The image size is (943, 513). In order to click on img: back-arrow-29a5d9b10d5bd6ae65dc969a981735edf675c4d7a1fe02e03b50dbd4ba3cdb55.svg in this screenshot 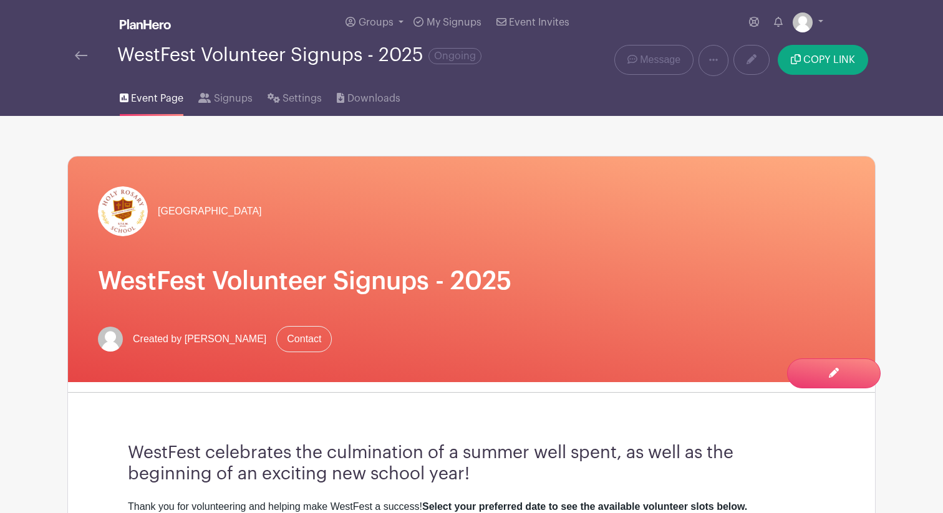, I will do `click(81, 55)`.